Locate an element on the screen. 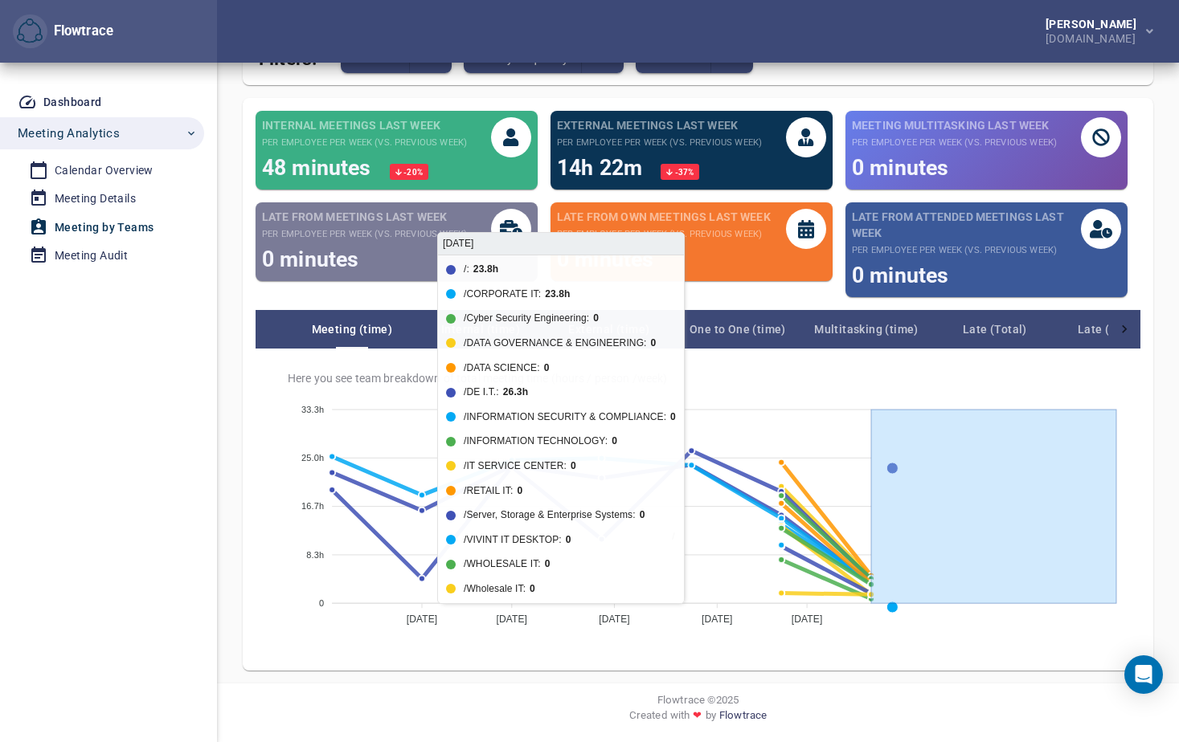  span: Flowtrace © 2025 is located at coordinates (697, 700).